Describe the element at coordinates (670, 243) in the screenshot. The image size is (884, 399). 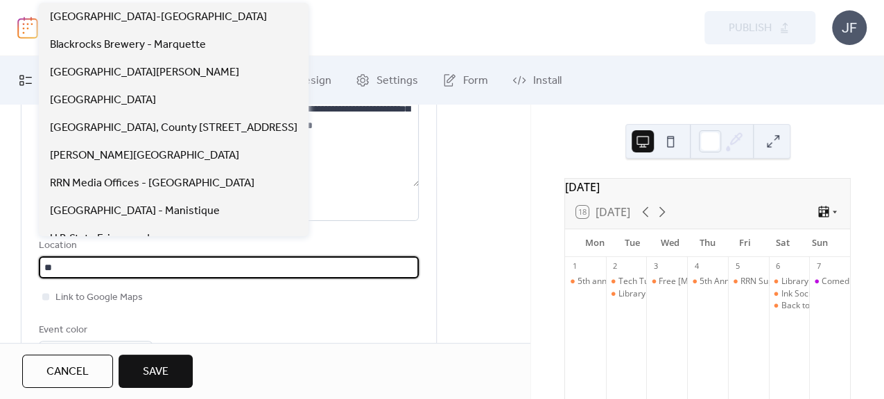
I see `div: Wed` at that location.